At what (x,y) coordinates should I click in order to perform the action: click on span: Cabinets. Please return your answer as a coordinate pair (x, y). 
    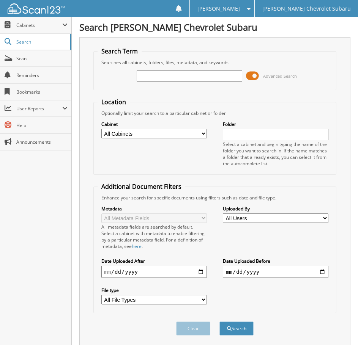
    Looking at the image, I should click on (39, 25).